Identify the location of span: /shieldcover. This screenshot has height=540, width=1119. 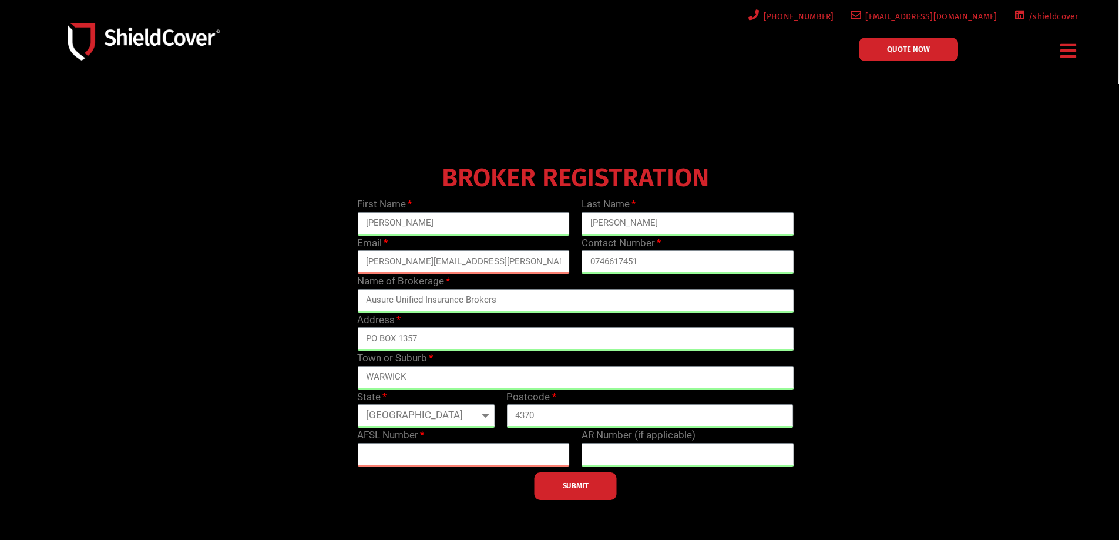
(1051, 16).